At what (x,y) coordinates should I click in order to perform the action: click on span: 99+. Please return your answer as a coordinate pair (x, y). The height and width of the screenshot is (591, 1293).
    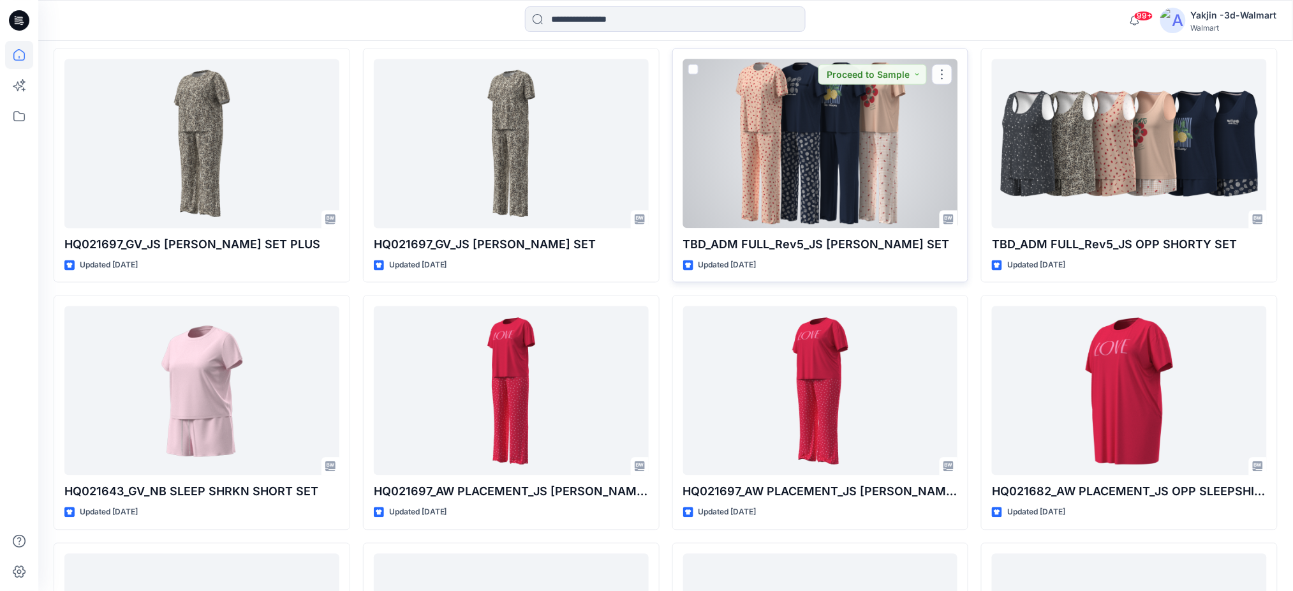
    Looking at the image, I should click on (1144, 16).